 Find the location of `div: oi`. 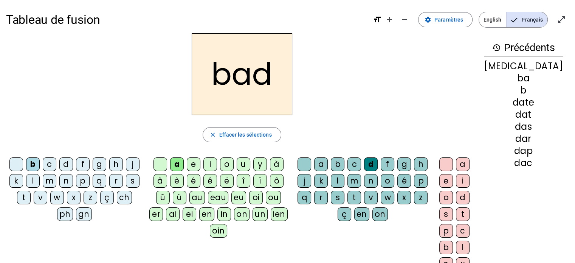

div: oi is located at coordinates (256, 197).